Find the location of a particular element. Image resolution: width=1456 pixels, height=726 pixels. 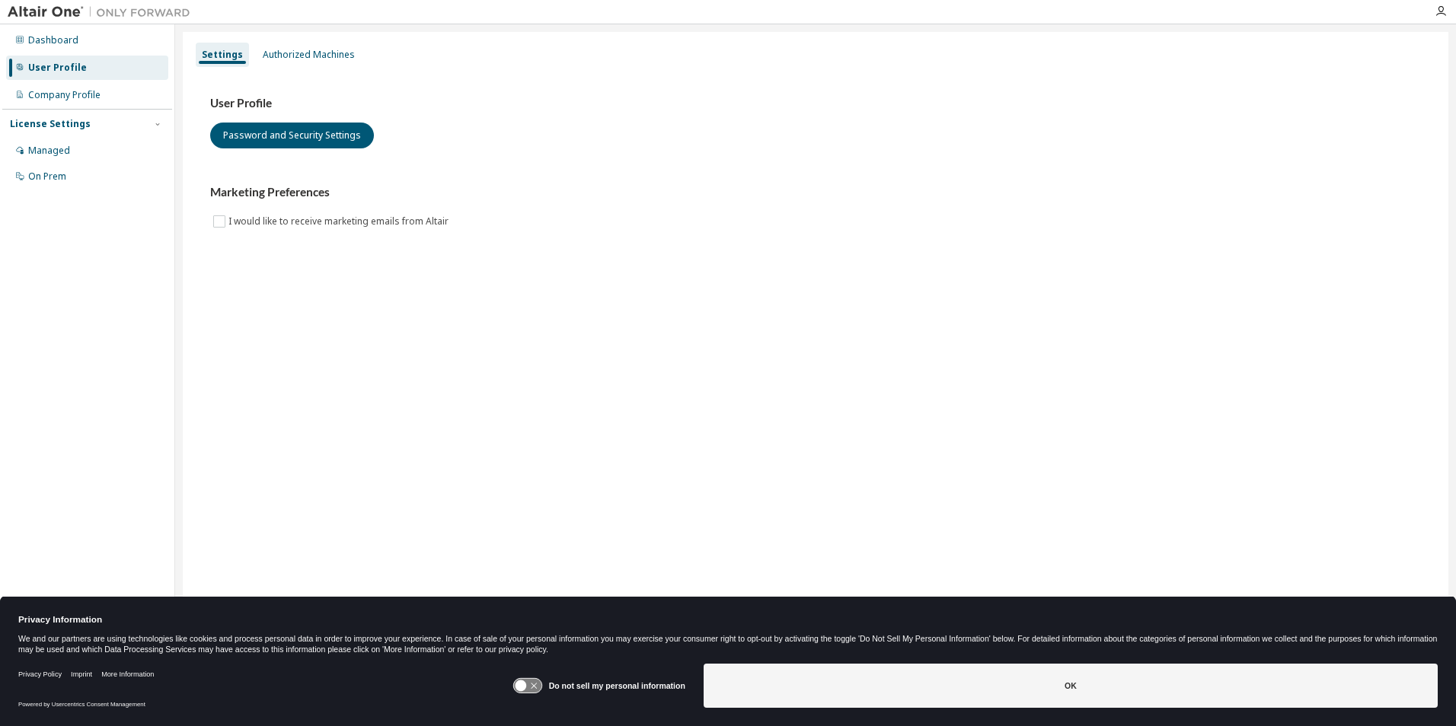

h3: Marketing Preferences is located at coordinates (815, 193).